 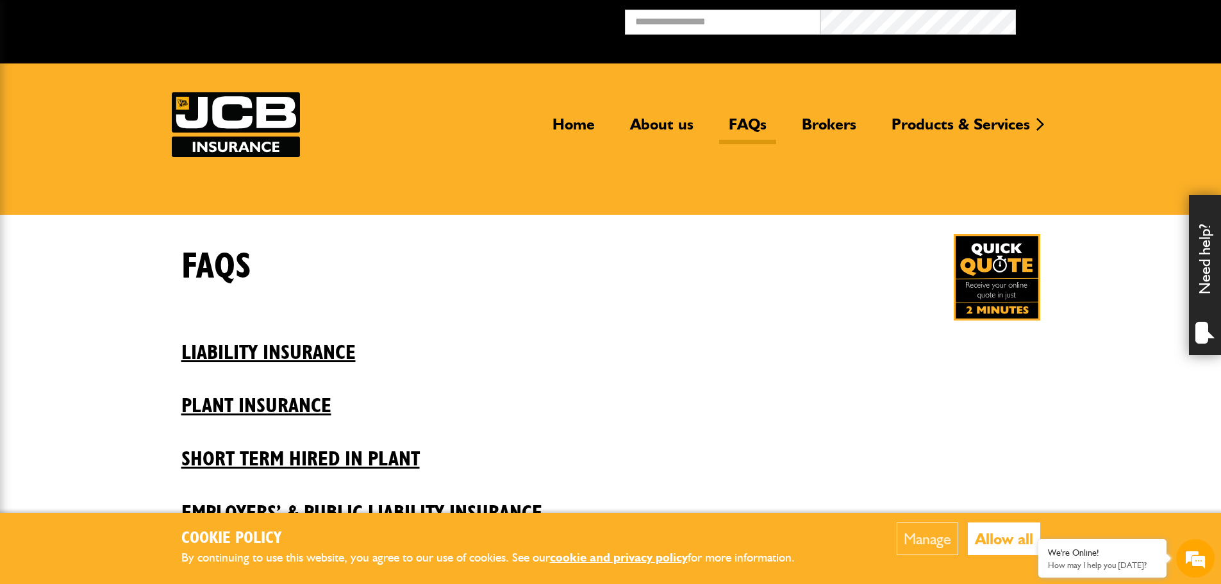 What do you see at coordinates (611, 449) in the screenshot?
I see `h2: Short Term Hired In Plant` at bounding box center [611, 449].